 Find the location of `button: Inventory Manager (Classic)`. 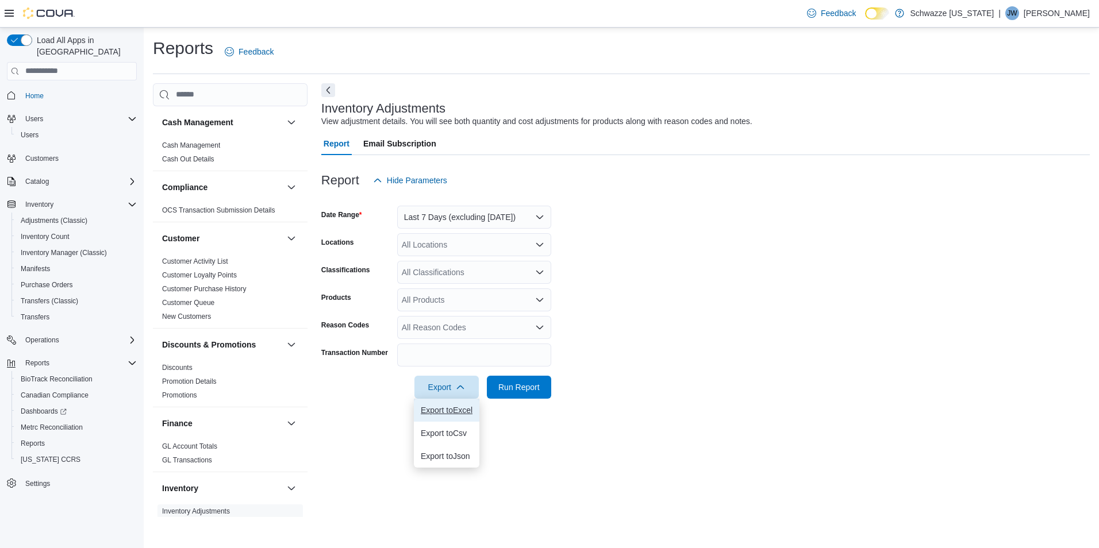

button: Inventory Manager (Classic) is located at coordinates (76, 253).